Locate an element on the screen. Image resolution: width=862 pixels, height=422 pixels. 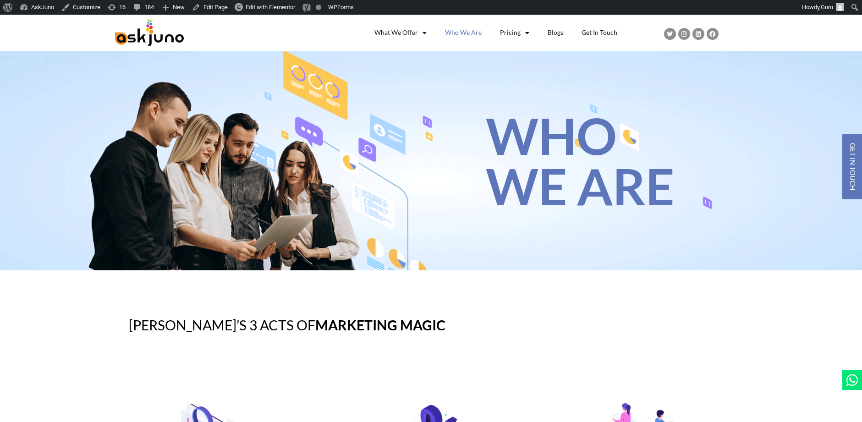
span: GET IN TOUCH is located at coordinates (852, 166).